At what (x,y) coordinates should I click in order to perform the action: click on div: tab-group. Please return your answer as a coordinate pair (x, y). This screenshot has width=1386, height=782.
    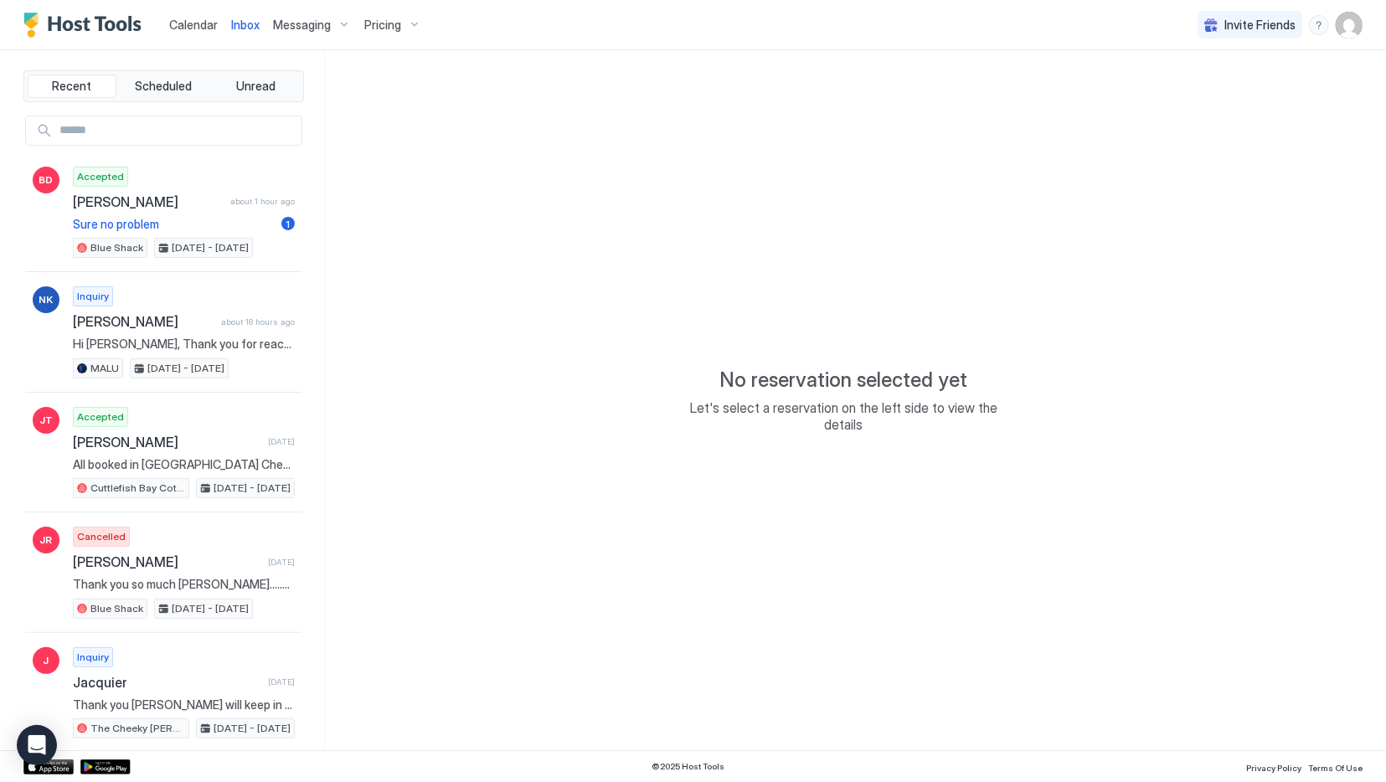
    Looking at the image, I should click on (163, 86).